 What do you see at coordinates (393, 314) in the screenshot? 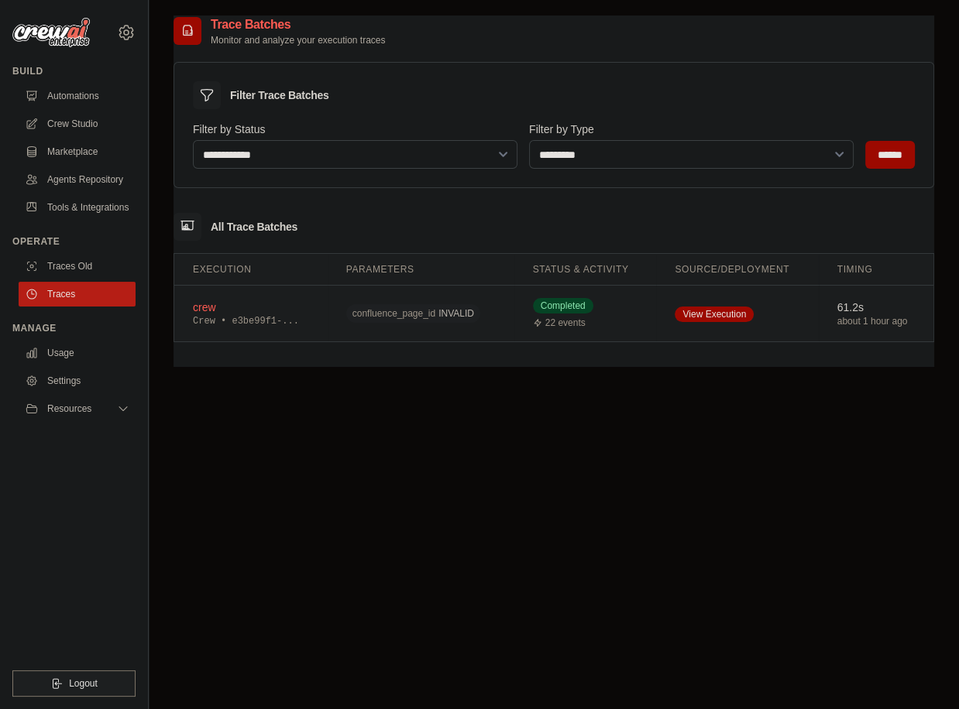
I see `span: confluence_page_id` at bounding box center [393, 314].